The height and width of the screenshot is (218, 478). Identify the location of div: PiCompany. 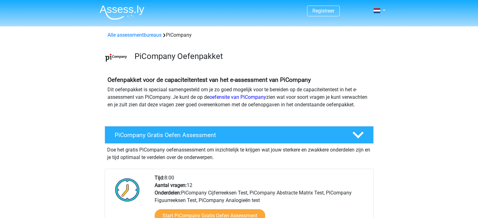
(239, 35).